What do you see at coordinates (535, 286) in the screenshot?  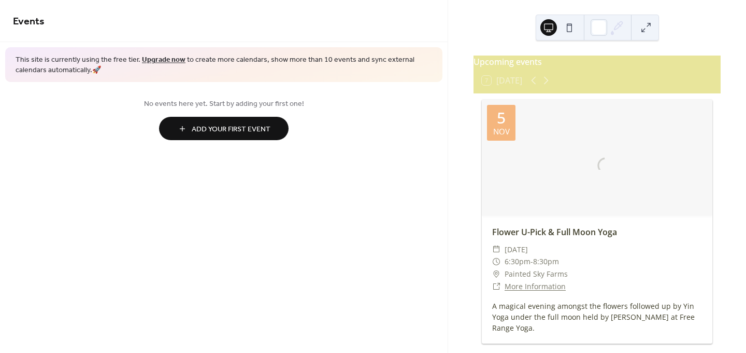 I see `a: More Information` at bounding box center [535, 286].